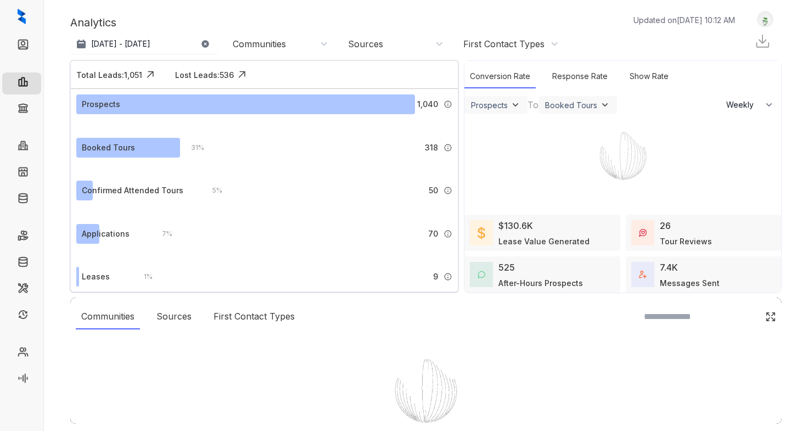 The image size is (808, 431). I want to click on img: TourReviews, so click(643, 233).